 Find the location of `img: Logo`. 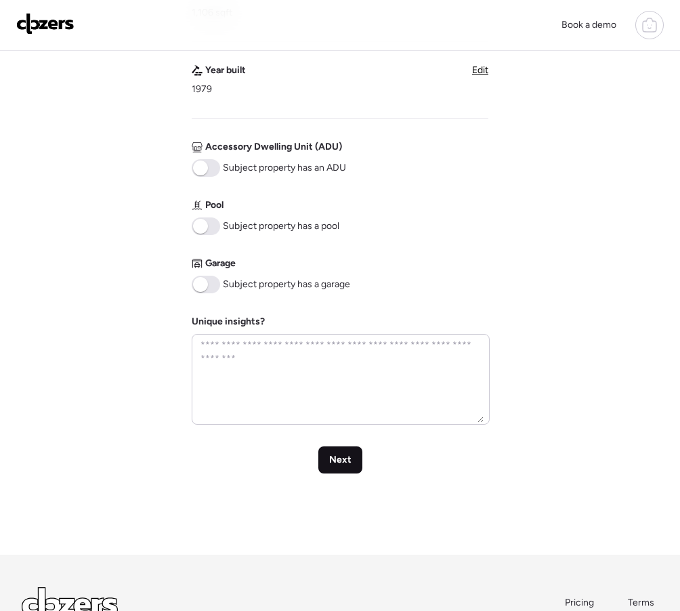

img: Logo is located at coordinates (45, 24).